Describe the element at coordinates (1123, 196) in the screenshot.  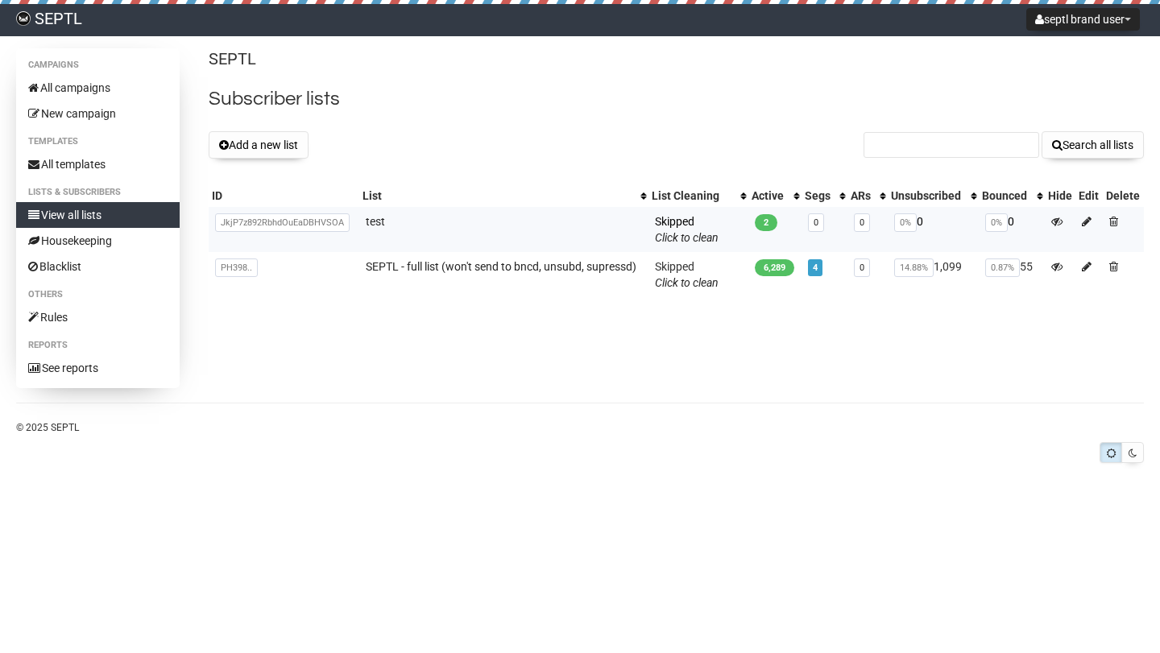
I see `div: Delete` at that location.